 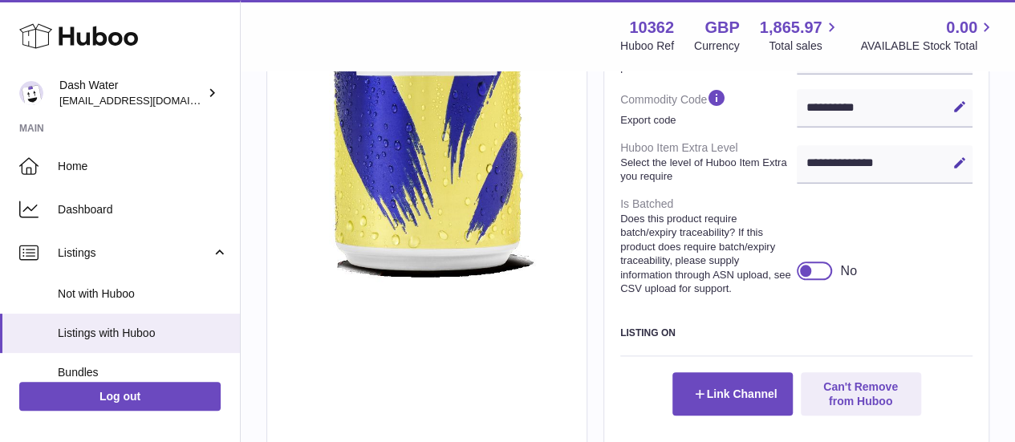 I want to click on h3: Listing On, so click(x=796, y=333).